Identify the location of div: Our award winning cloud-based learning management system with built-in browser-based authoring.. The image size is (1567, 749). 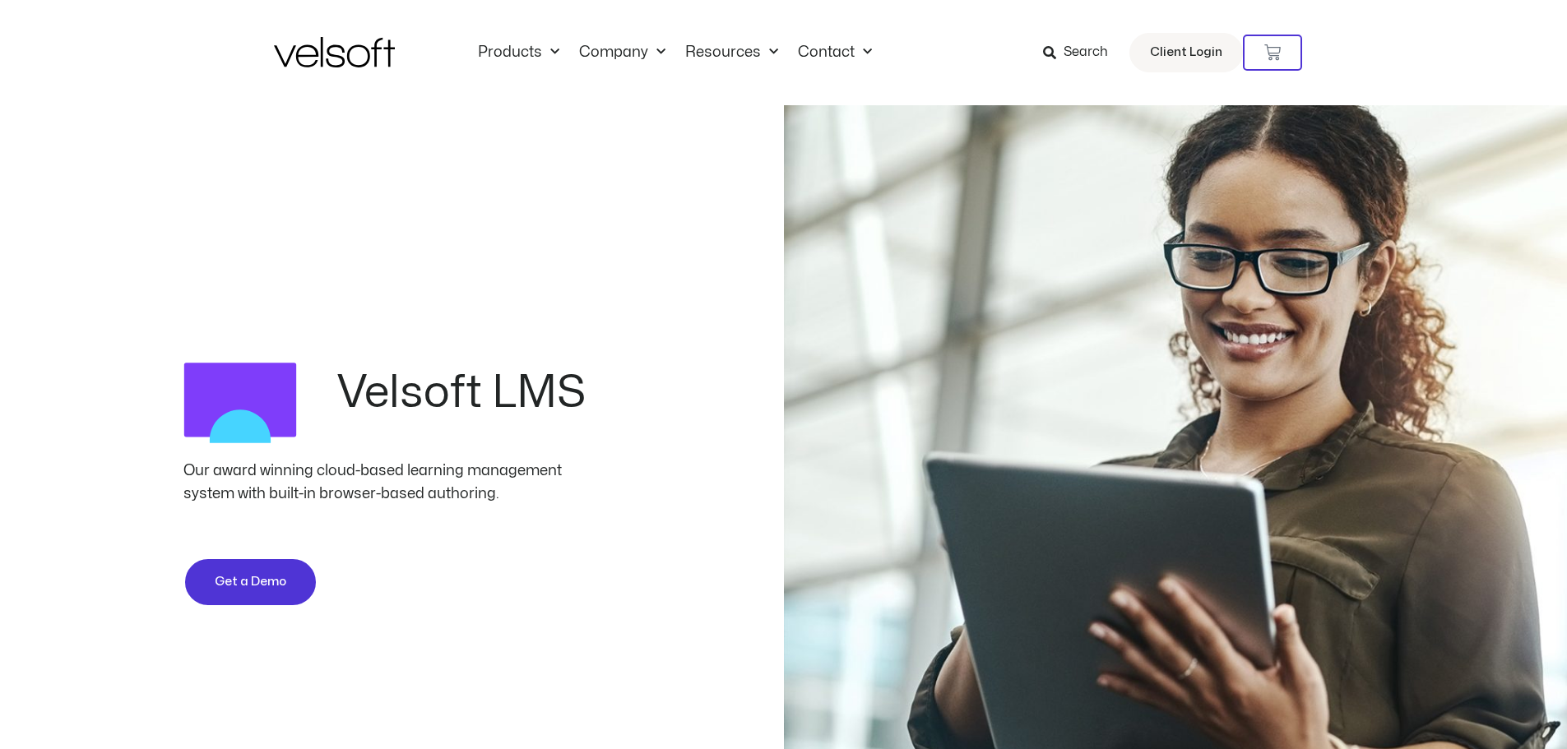
(392, 483).